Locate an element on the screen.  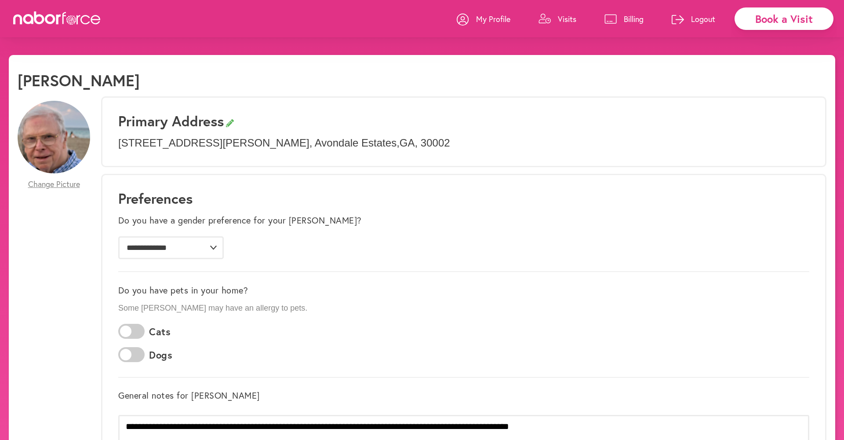
p: Visits is located at coordinates (567, 19).